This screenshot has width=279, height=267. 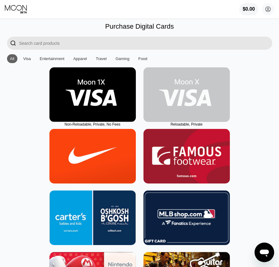 I want to click on div: Non-Reloadable, Private, No Fees, so click(x=92, y=124).